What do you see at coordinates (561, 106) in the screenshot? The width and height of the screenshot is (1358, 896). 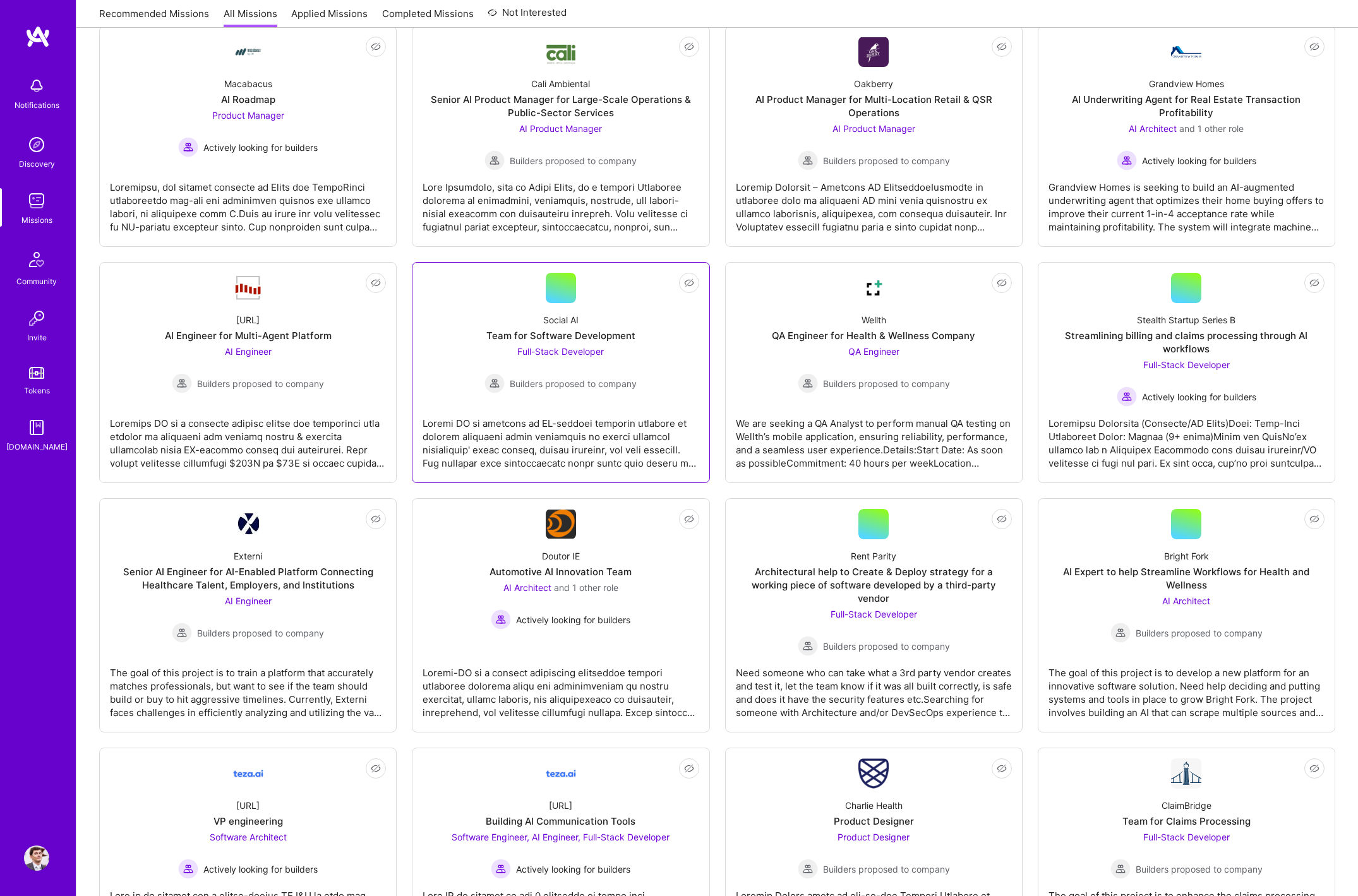 I see `div: Senior AI Product Manager for Large-Scale Operations & Public-Sector Services` at bounding box center [561, 106].